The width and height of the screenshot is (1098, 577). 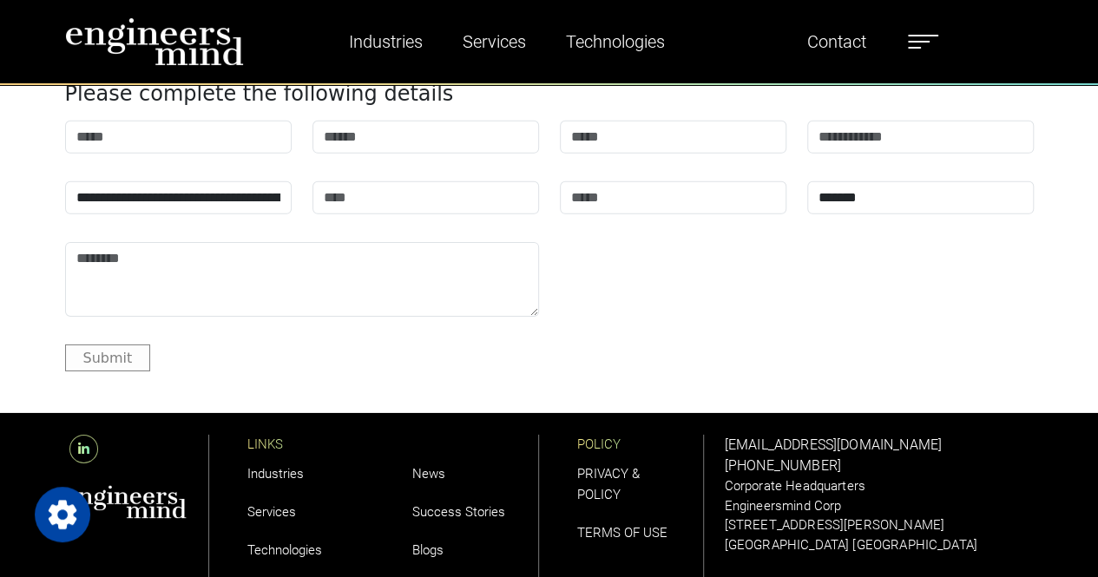 I want to click on img: aws, so click(x=126, y=501).